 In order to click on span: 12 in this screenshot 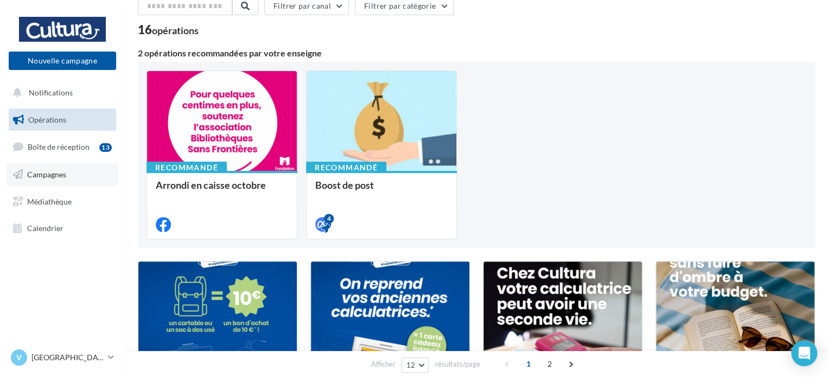, I will do `click(411, 365)`.